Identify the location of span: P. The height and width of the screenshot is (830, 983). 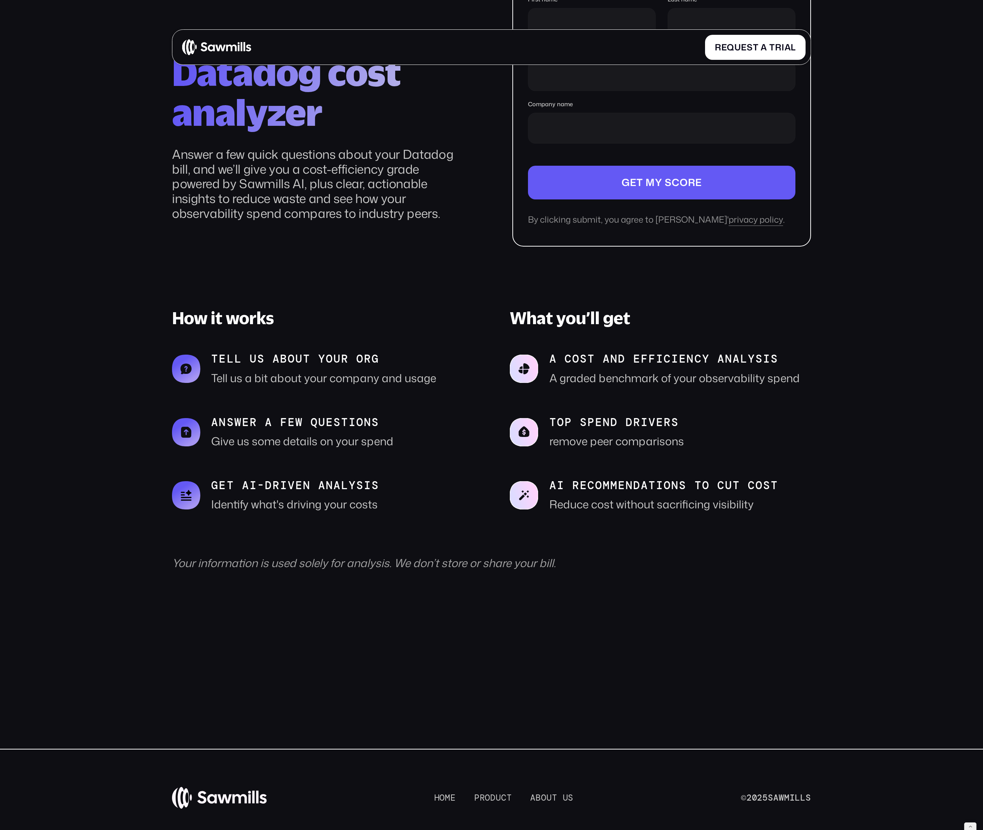
(477, 798).